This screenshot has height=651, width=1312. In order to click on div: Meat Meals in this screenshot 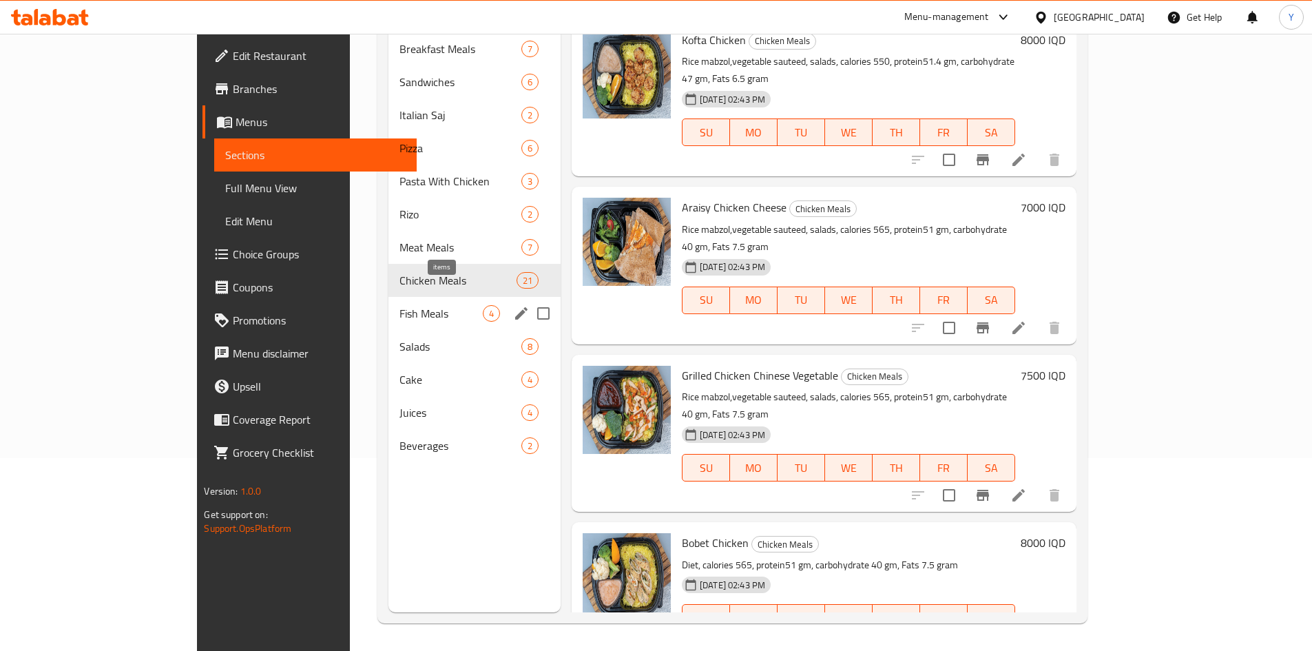, I will do `click(460, 247)`.